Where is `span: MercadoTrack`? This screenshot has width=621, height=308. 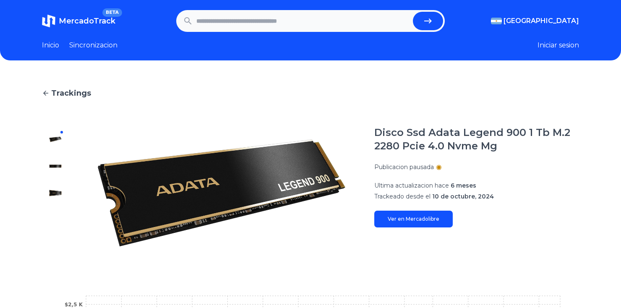 span: MercadoTrack is located at coordinates (87, 21).